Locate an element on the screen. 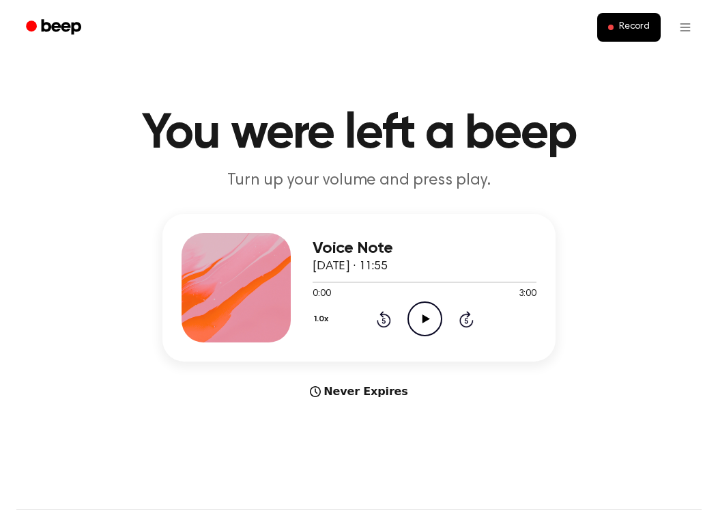  button: 1.0x is located at coordinates (323, 319).